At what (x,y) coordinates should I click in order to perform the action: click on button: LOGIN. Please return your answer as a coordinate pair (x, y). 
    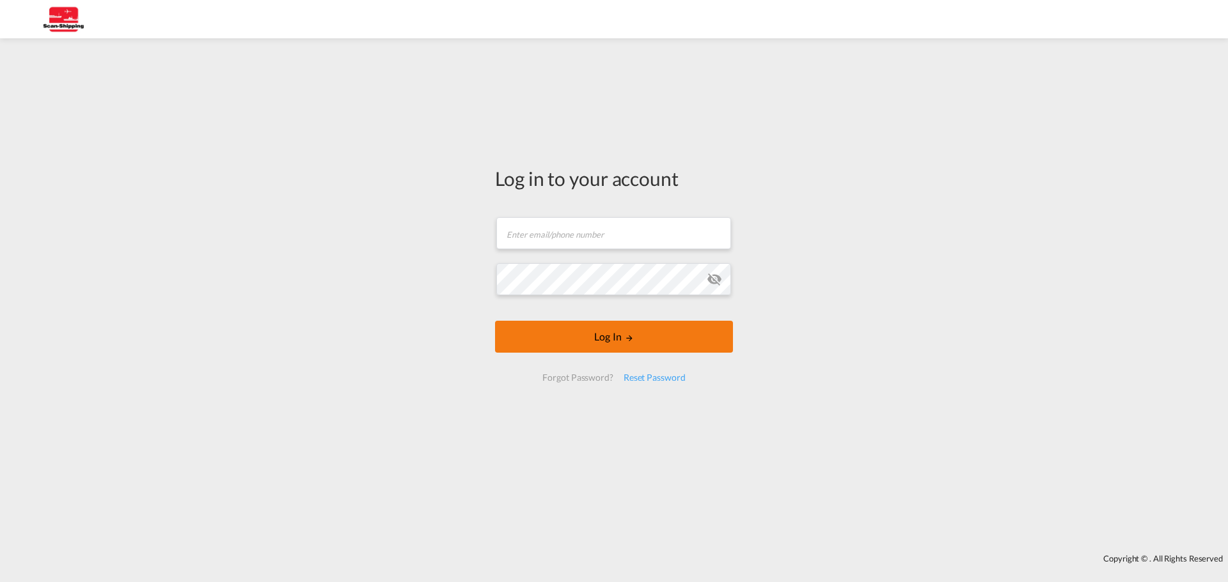
    Looking at the image, I should click on (614, 337).